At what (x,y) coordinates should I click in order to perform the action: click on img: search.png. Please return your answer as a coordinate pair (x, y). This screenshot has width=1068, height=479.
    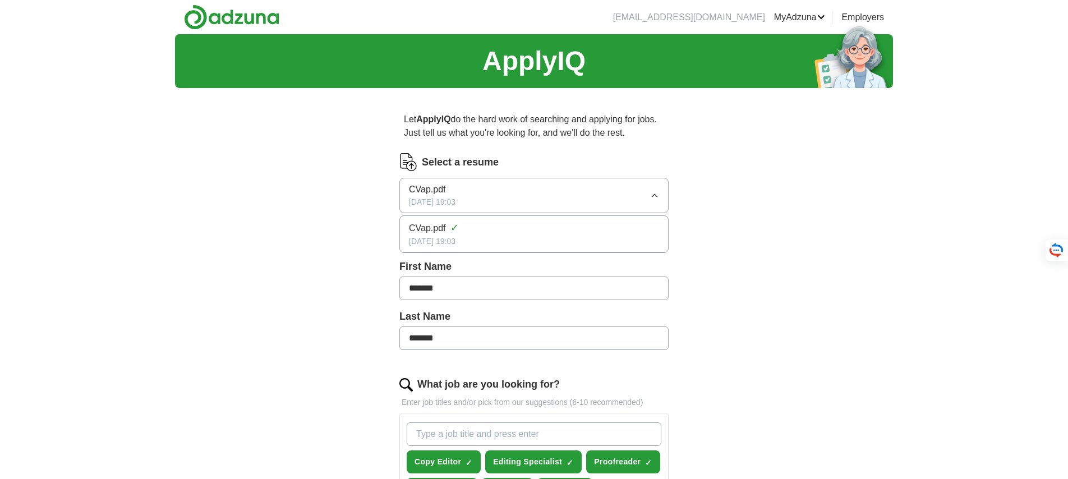
    Looking at the image, I should click on (406, 385).